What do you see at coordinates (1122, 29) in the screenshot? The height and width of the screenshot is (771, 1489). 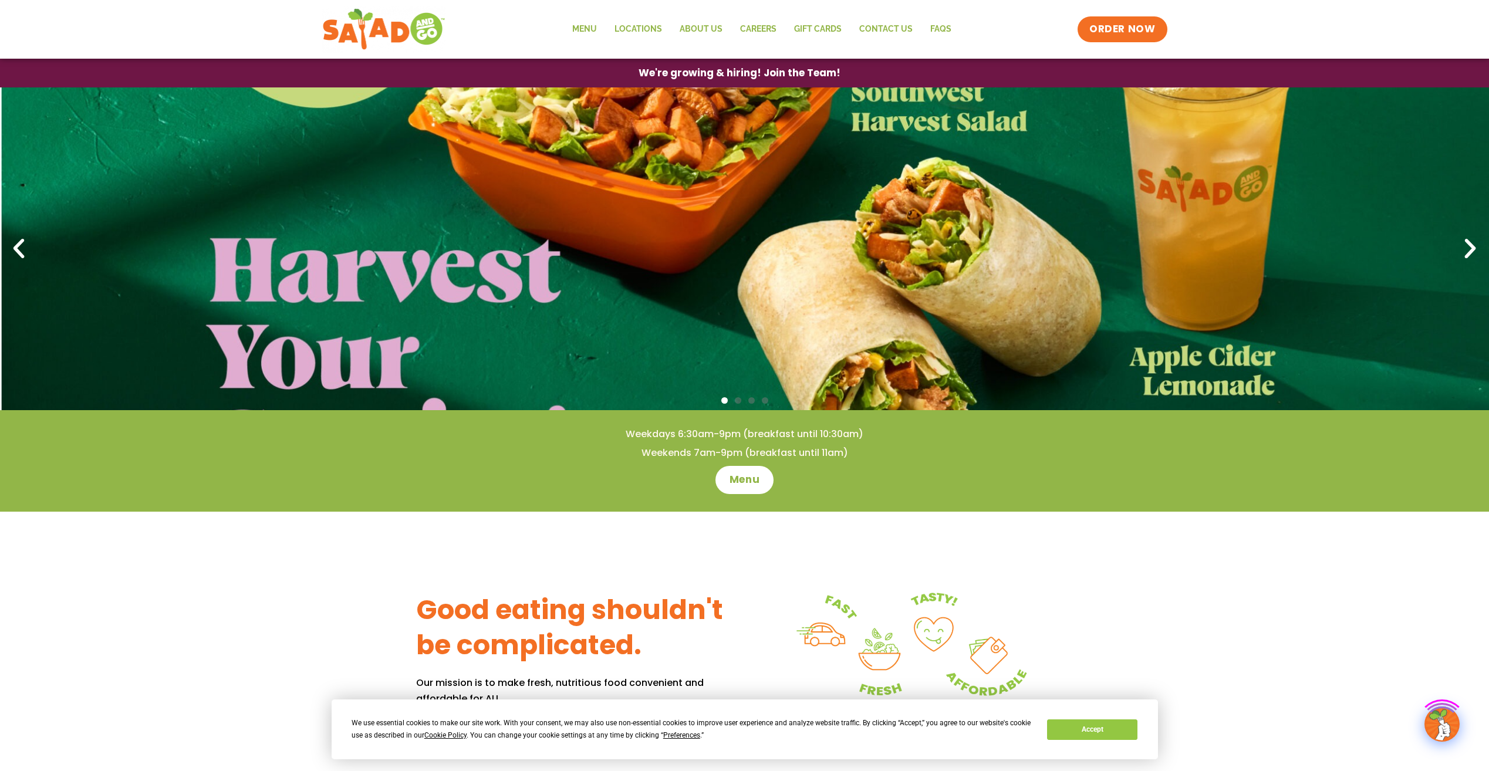 I see `span: ORDER NOW` at bounding box center [1122, 29].